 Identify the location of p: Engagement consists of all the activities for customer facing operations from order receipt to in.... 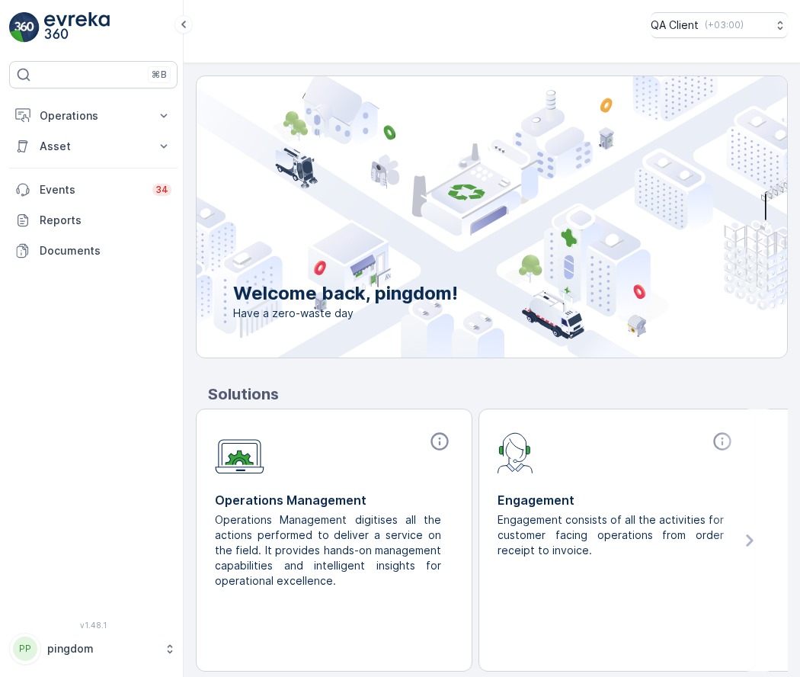
(610, 535).